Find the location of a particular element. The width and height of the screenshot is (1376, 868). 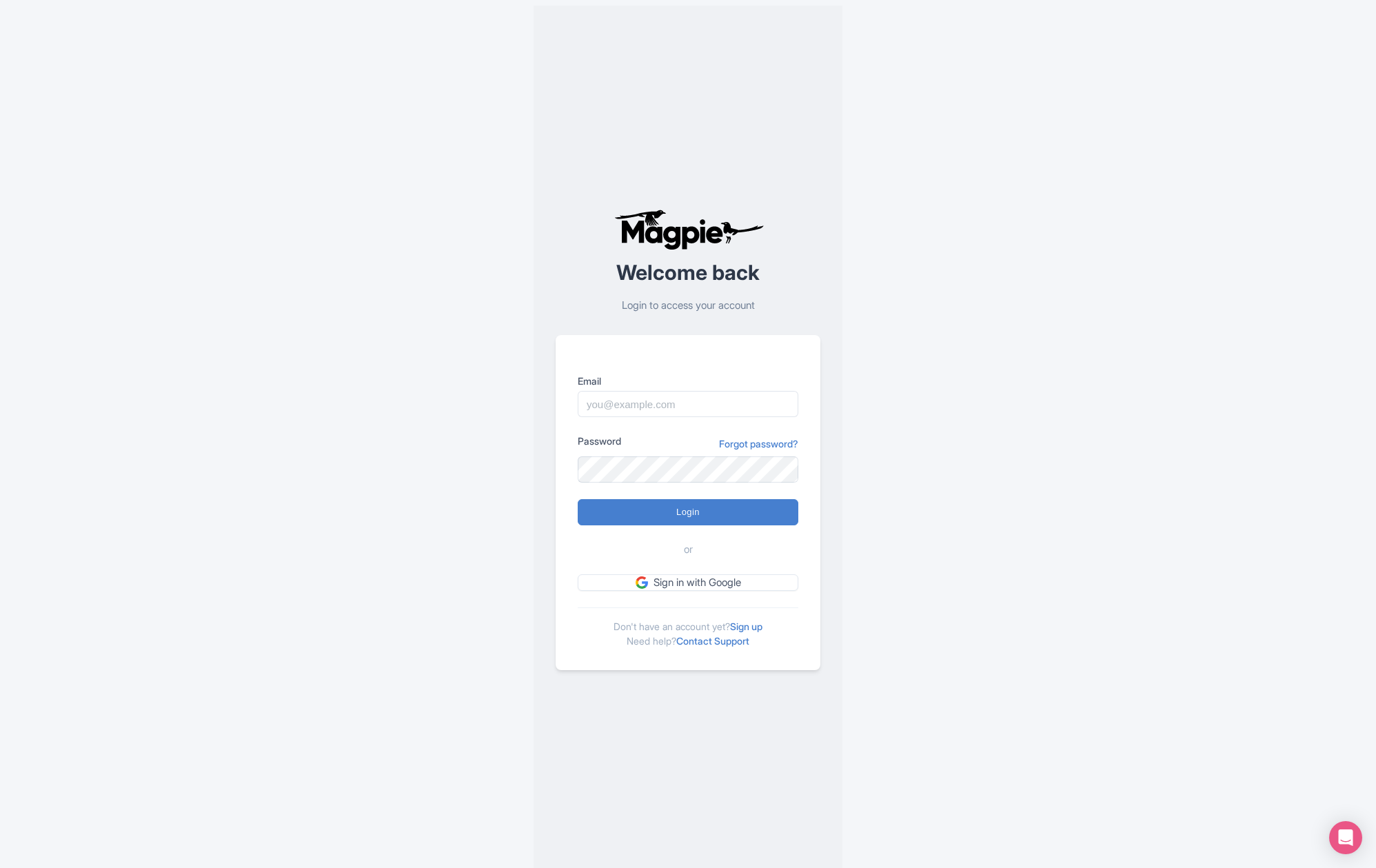

img: logo-ab69f6fb50320c5b225c76a69d11143b.png is located at coordinates (688, 230).